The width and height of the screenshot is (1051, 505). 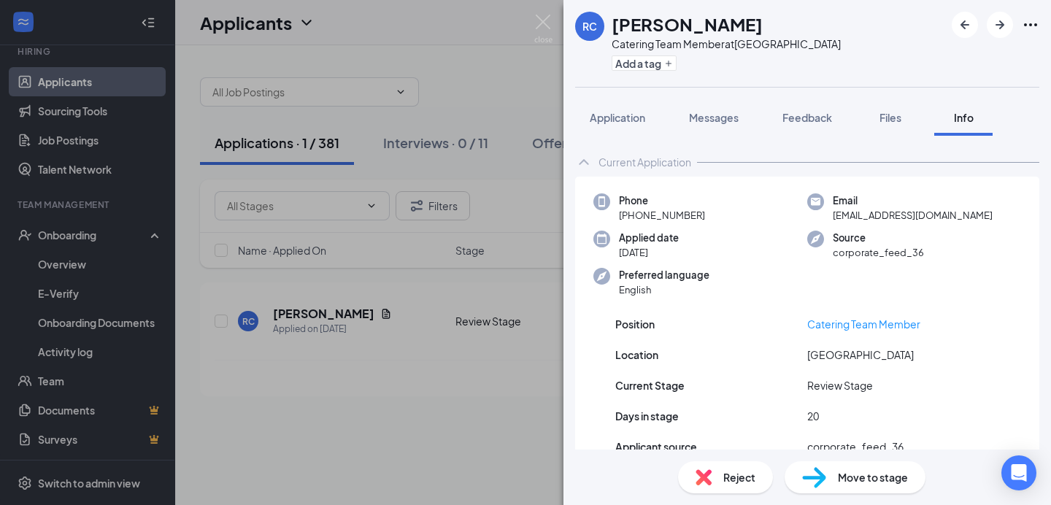 What do you see at coordinates (714, 118) in the screenshot?
I see `span: Messages` at bounding box center [714, 118].